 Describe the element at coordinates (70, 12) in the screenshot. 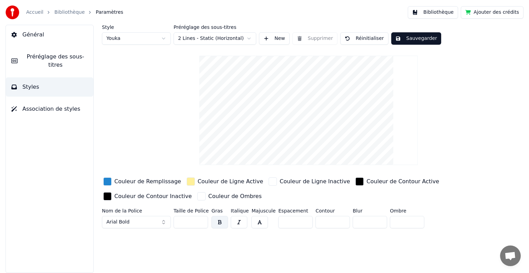

I see `a: Bibliothèque` at that location.